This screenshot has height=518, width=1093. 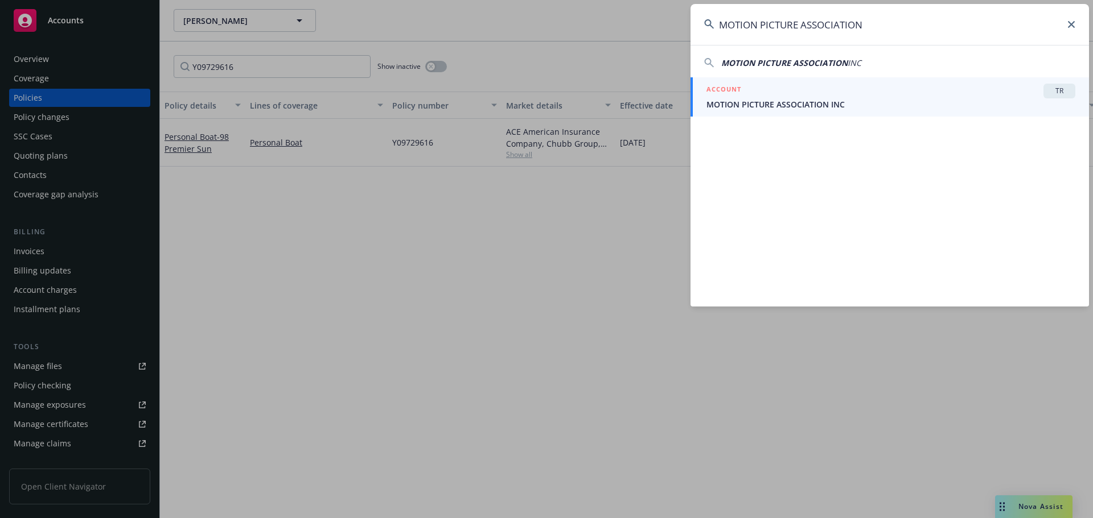 What do you see at coordinates (1059, 91) in the screenshot?
I see `span: TR` at bounding box center [1059, 91].